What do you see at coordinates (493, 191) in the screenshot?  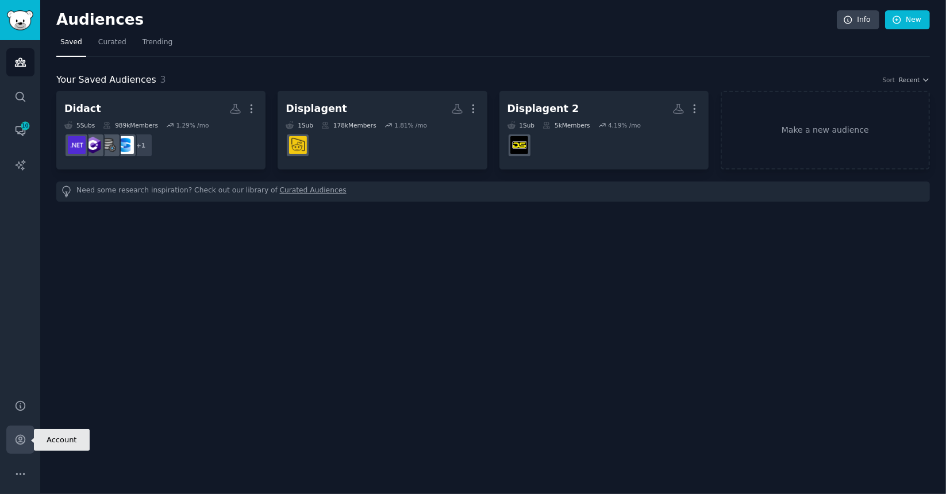 I see `div: Need some research inspiration? Check out our library of` at bounding box center [493, 191].